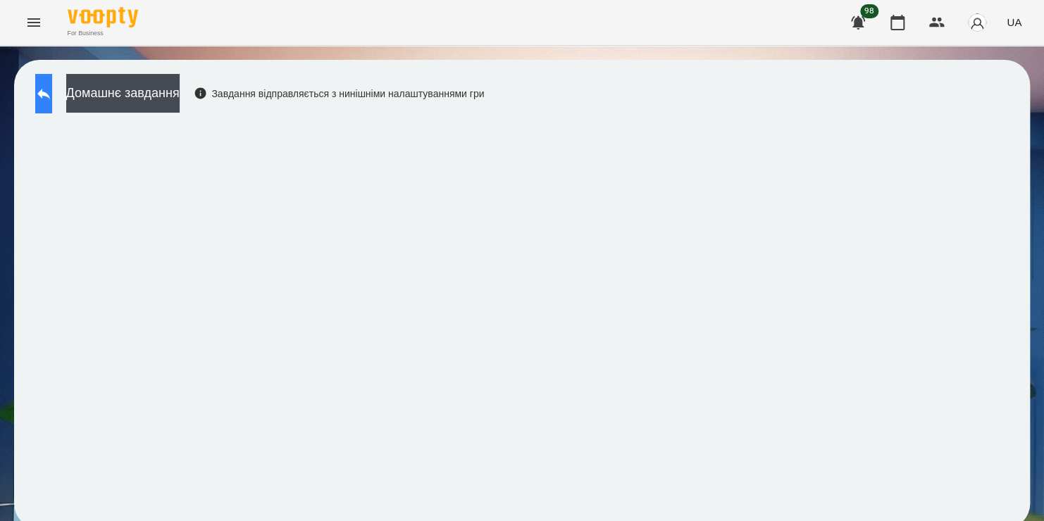 This screenshot has width=1044, height=521. What do you see at coordinates (869, 11) in the screenshot?
I see `span: 98` at bounding box center [869, 11].